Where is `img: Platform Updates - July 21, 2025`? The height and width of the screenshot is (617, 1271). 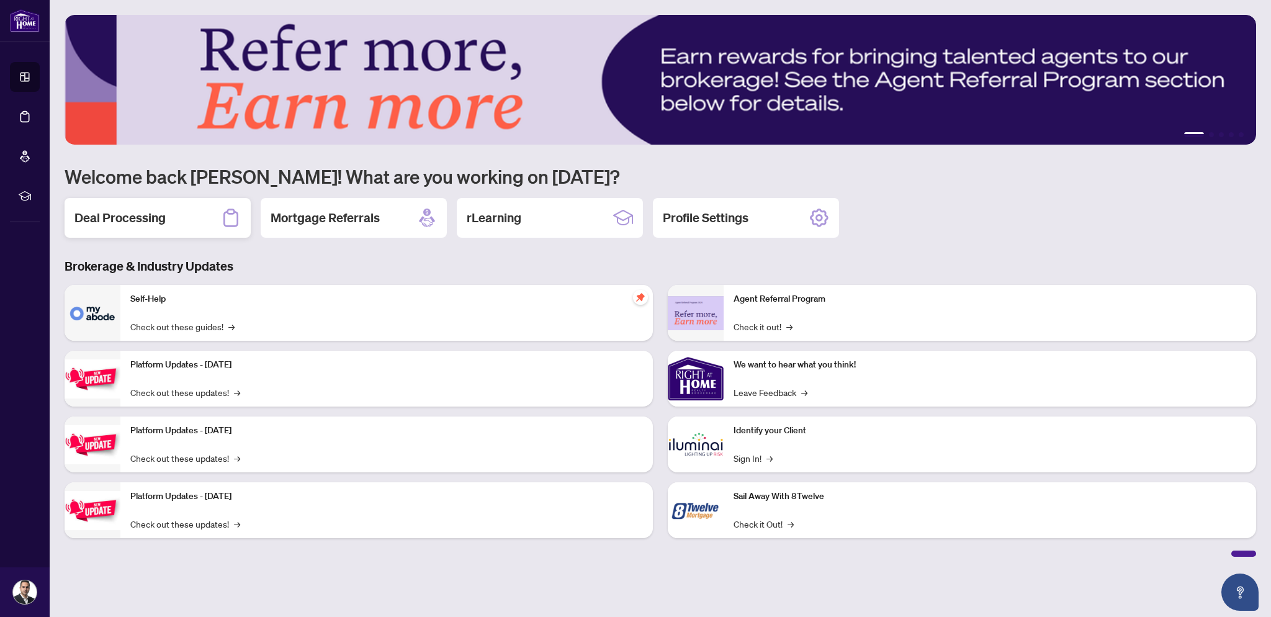
img: Platform Updates - July 21, 2025 is located at coordinates (92, 379).